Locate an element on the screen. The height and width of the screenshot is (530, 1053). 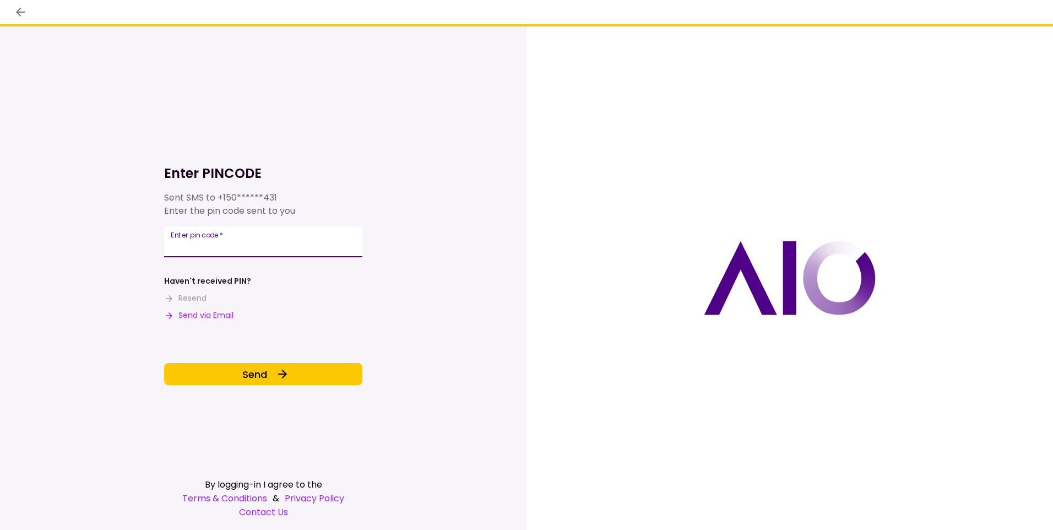
h1: Enter PINCODE is located at coordinates (263, 173).